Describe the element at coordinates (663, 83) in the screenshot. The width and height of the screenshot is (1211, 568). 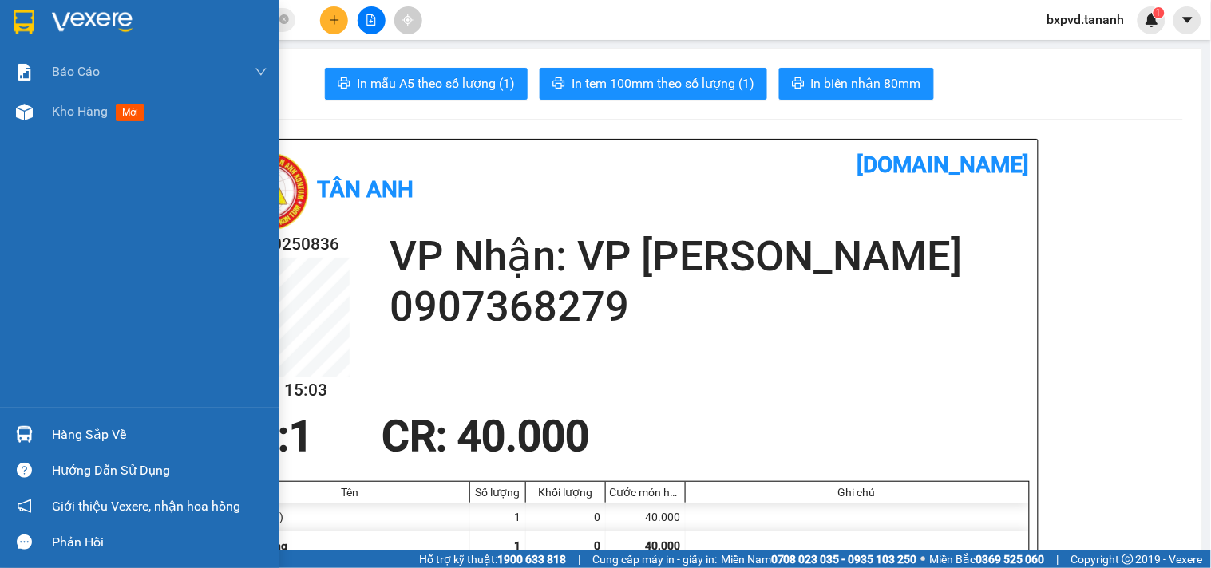
I see `span: In tem 100mm theo số lượng (1)` at that location.